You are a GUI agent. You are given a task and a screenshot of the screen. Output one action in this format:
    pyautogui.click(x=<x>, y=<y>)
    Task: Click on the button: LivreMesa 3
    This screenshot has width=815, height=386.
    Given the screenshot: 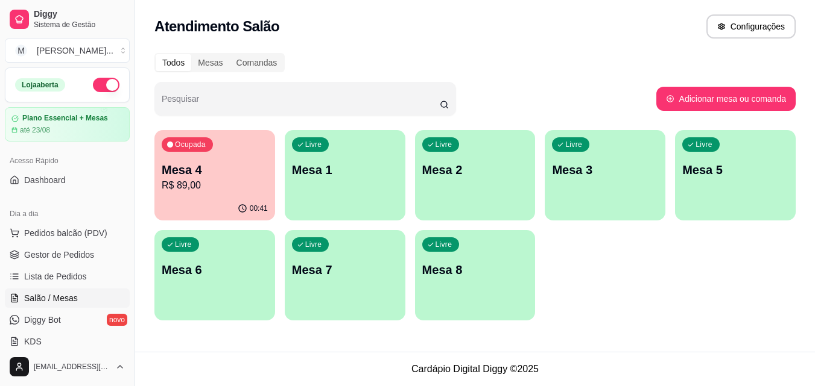 What is the action you would take?
    pyautogui.click(x=605, y=175)
    